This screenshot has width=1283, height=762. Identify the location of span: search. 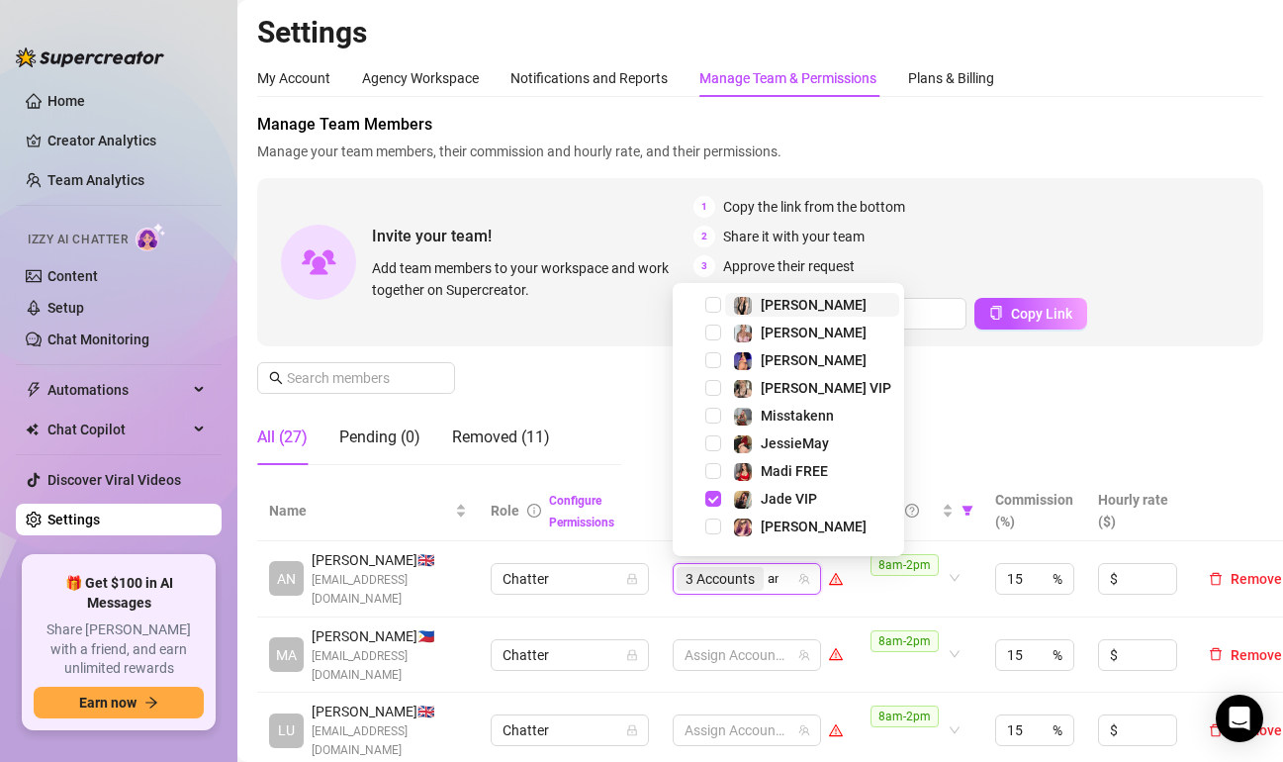
(276, 378).